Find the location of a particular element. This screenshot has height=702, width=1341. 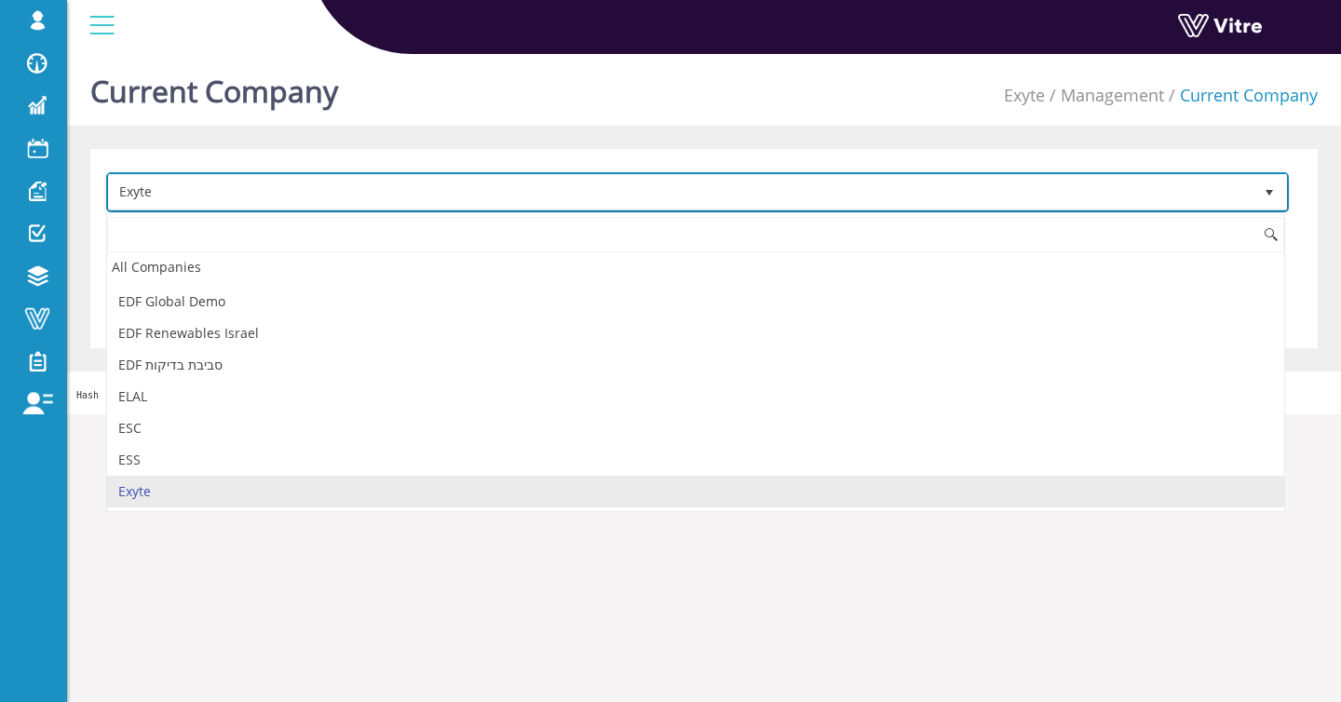

li: ELAL is located at coordinates (696, 397).